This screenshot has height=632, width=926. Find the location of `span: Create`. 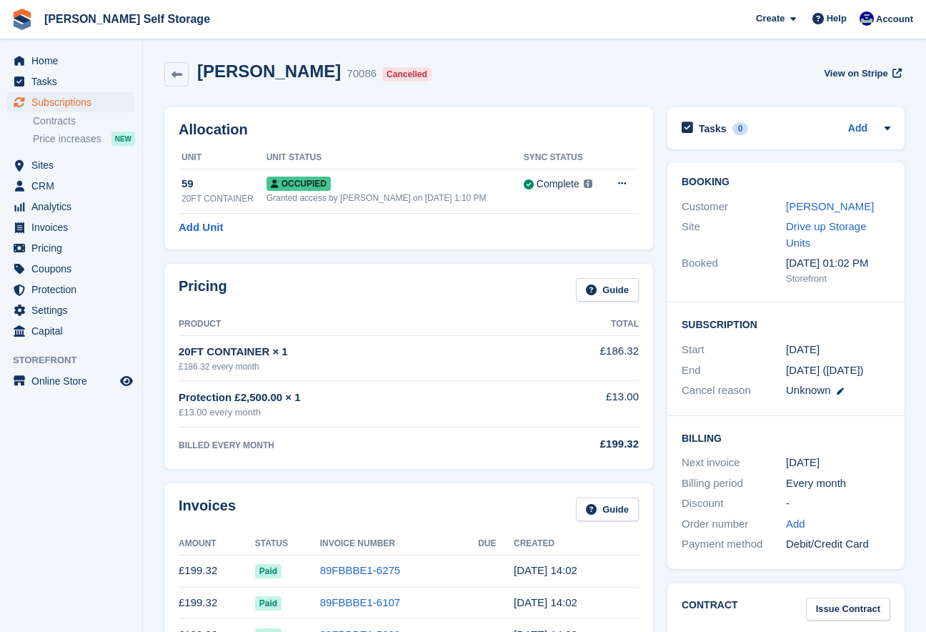

span: Create is located at coordinates (770, 19).